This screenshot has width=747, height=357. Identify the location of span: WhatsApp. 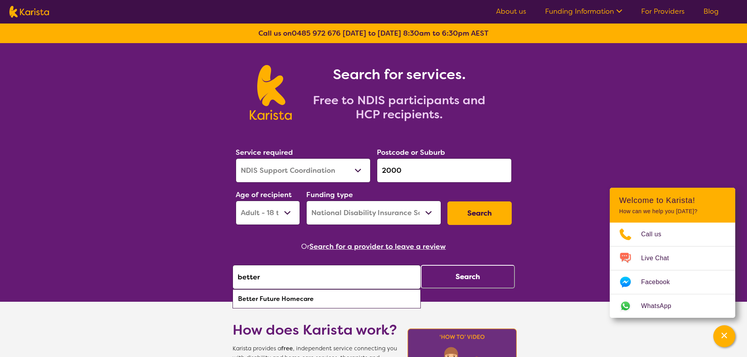
(661, 306).